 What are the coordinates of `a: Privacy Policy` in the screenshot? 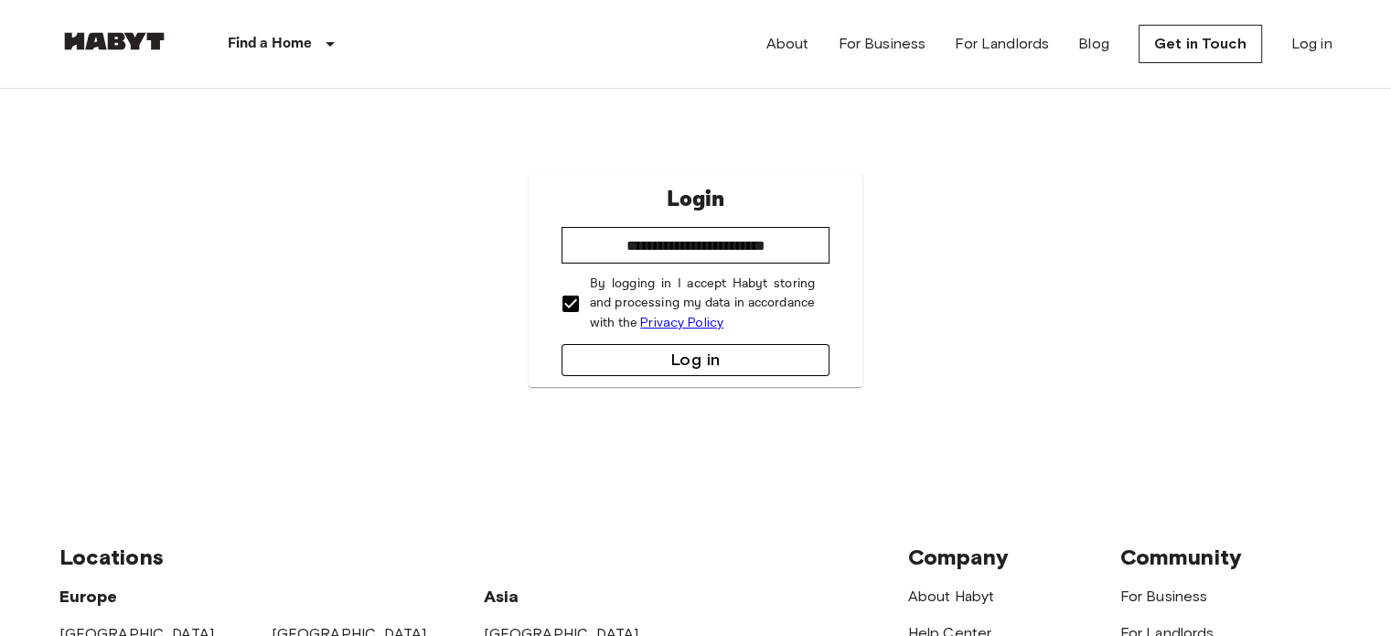 It's located at (681, 322).